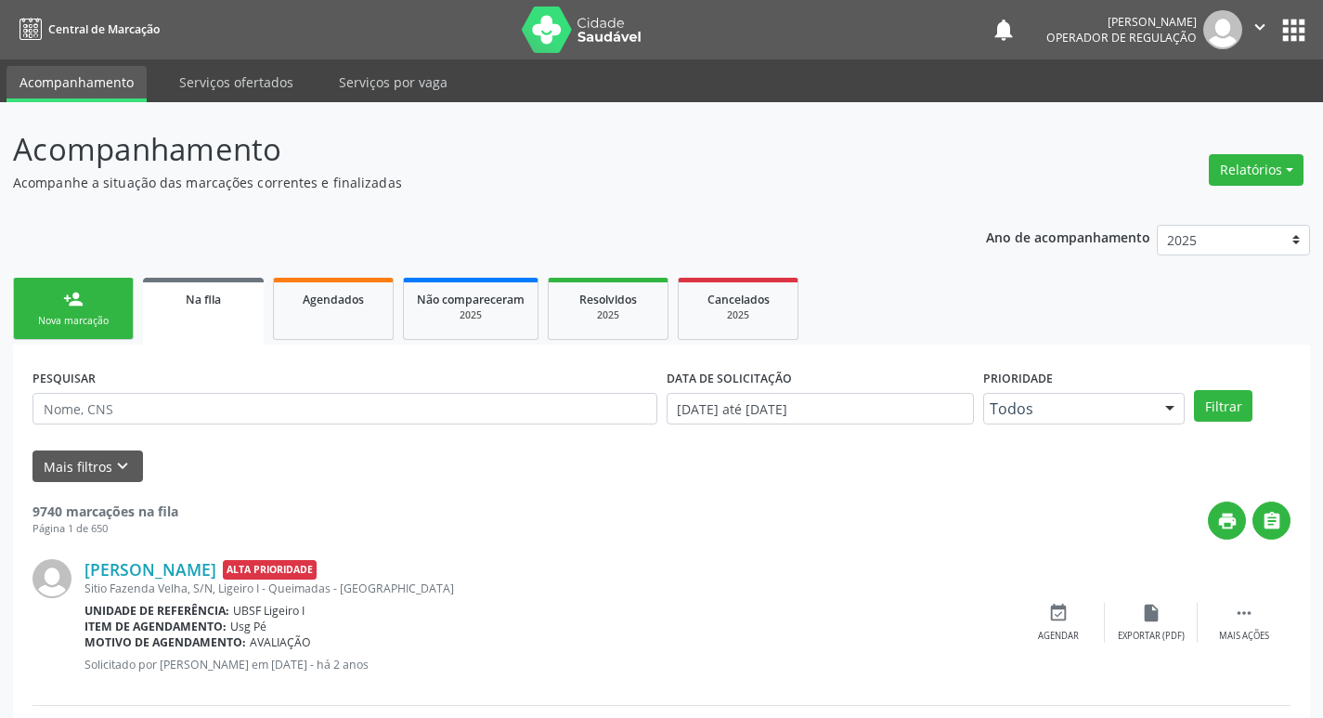 The width and height of the screenshot is (1323, 718). What do you see at coordinates (333, 299) in the screenshot?
I see `span: Agendados` at bounding box center [333, 299].